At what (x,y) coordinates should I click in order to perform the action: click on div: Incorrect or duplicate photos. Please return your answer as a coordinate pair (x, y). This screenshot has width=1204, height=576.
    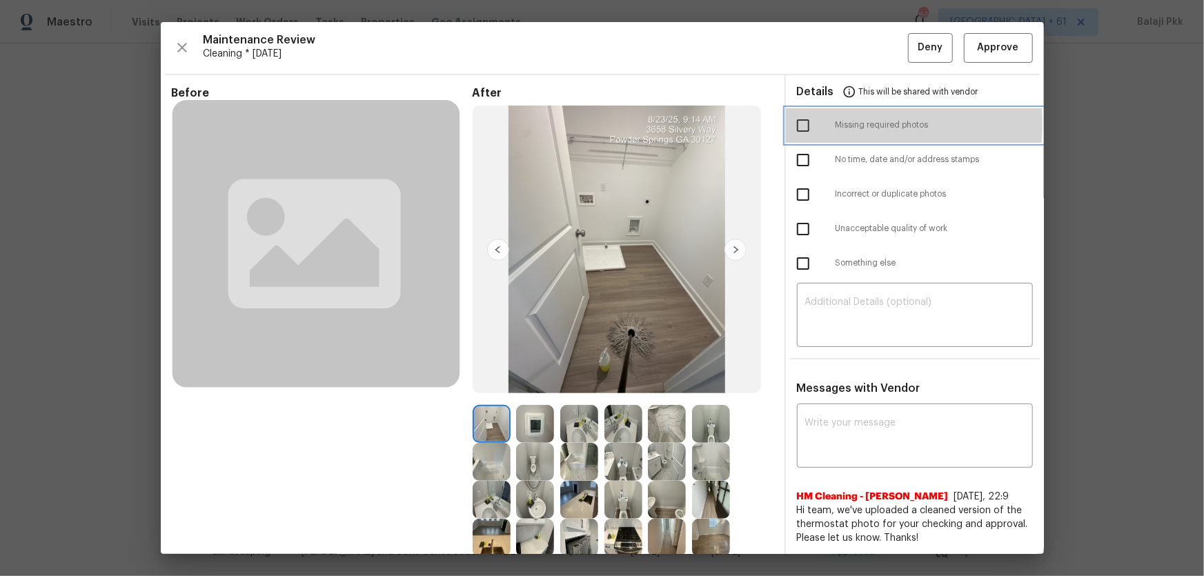
    Looking at the image, I should click on (915, 195).